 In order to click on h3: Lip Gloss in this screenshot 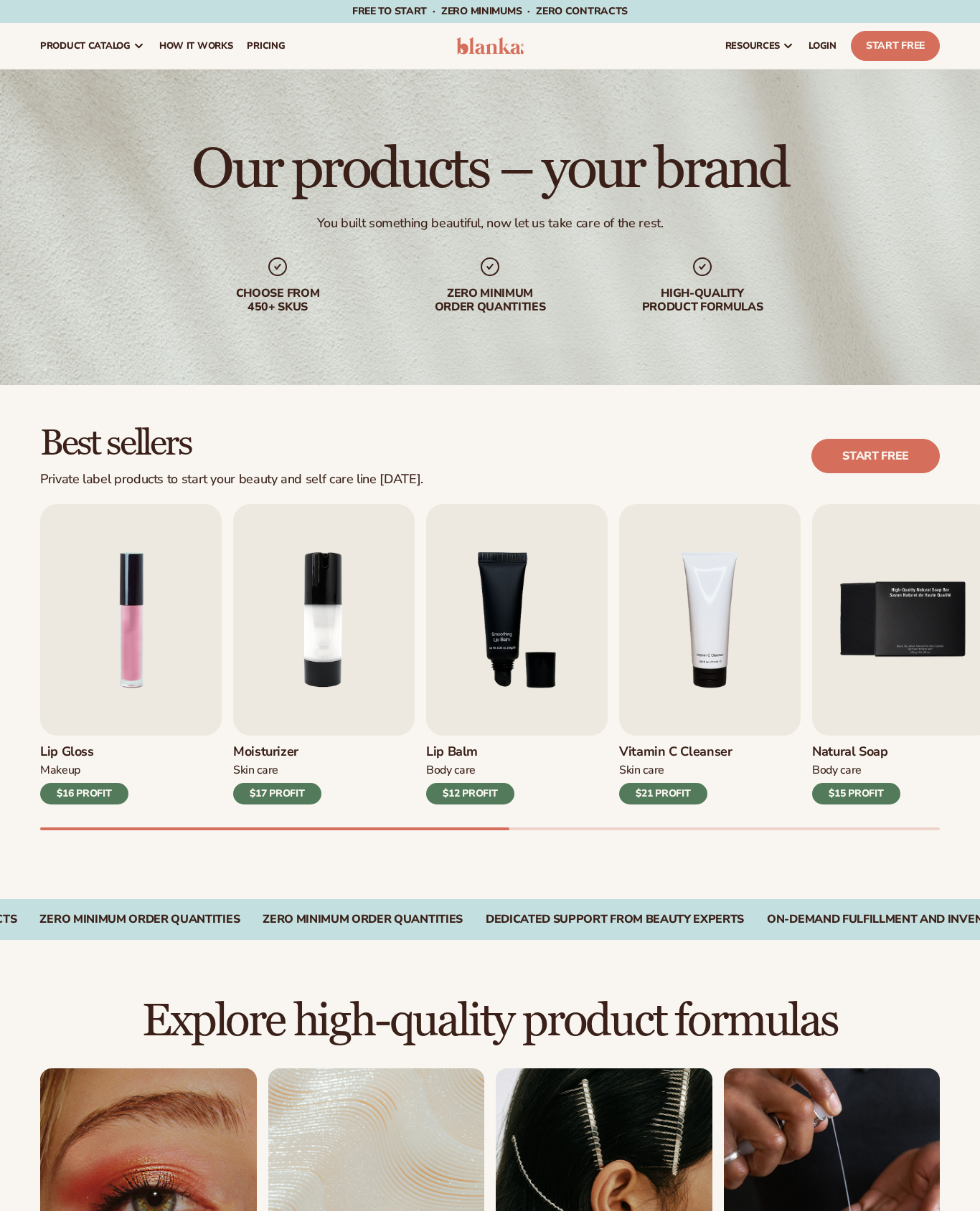, I will do `click(84, 753)`.